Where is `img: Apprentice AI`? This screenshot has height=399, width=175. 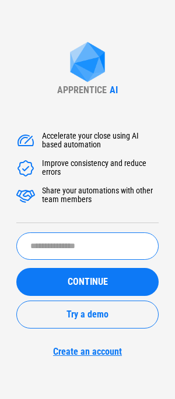 img: Apprentice AI is located at coordinates (87, 63).